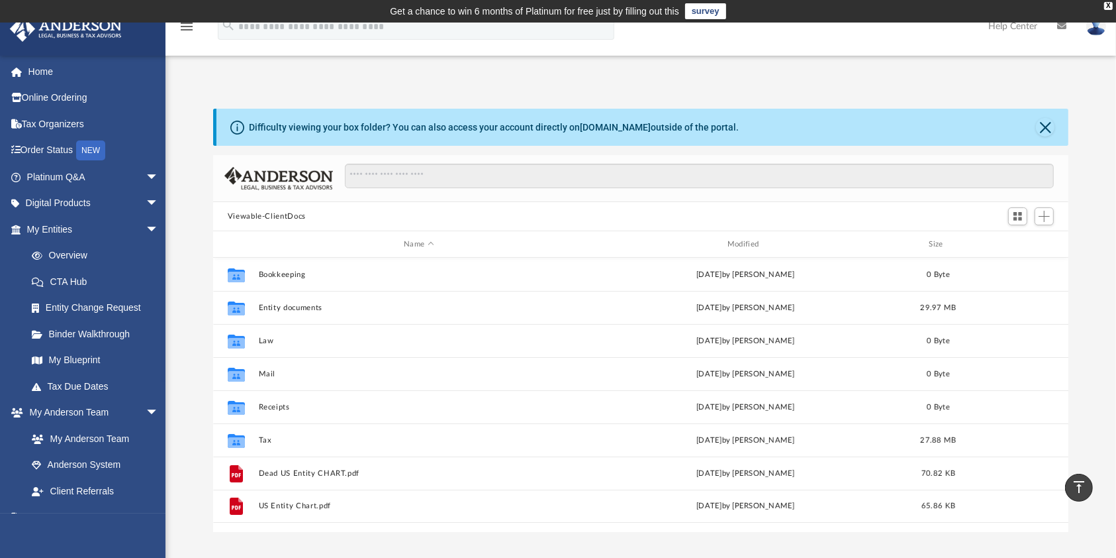 The height and width of the screenshot is (558, 1116). I want to click on span: 29.97 MB, so click(938, 307).